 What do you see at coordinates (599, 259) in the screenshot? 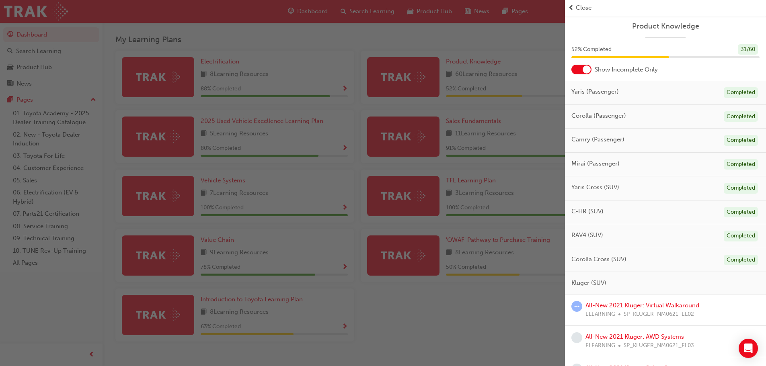
I see `span: Corolla Cross (SUV)` at bounding box center [599, 259].